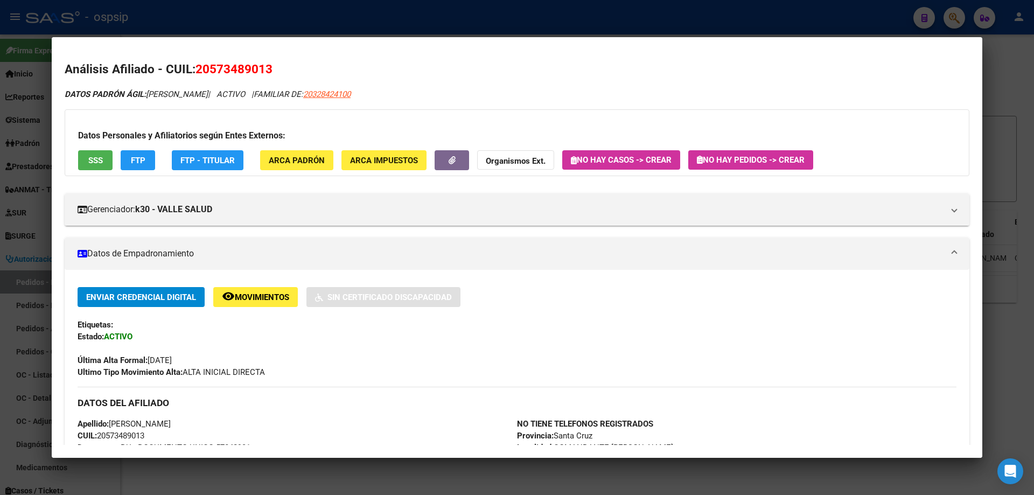 The image size is (1034, 495). What do you see at coordinates (384, 161) in the screenshot?
I see `span: ARCA Impuestos` at bounding box center [384, 161].